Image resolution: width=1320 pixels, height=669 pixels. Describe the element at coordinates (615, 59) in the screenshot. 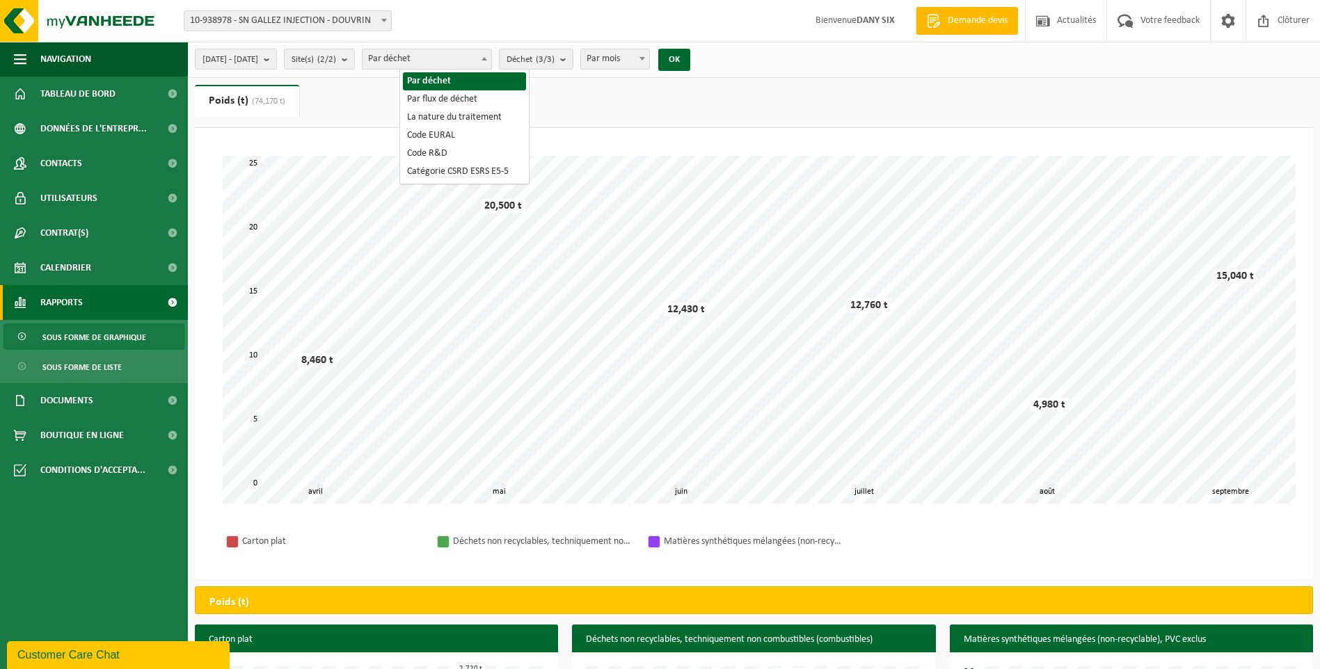

I see `span: Par mois` at that location.